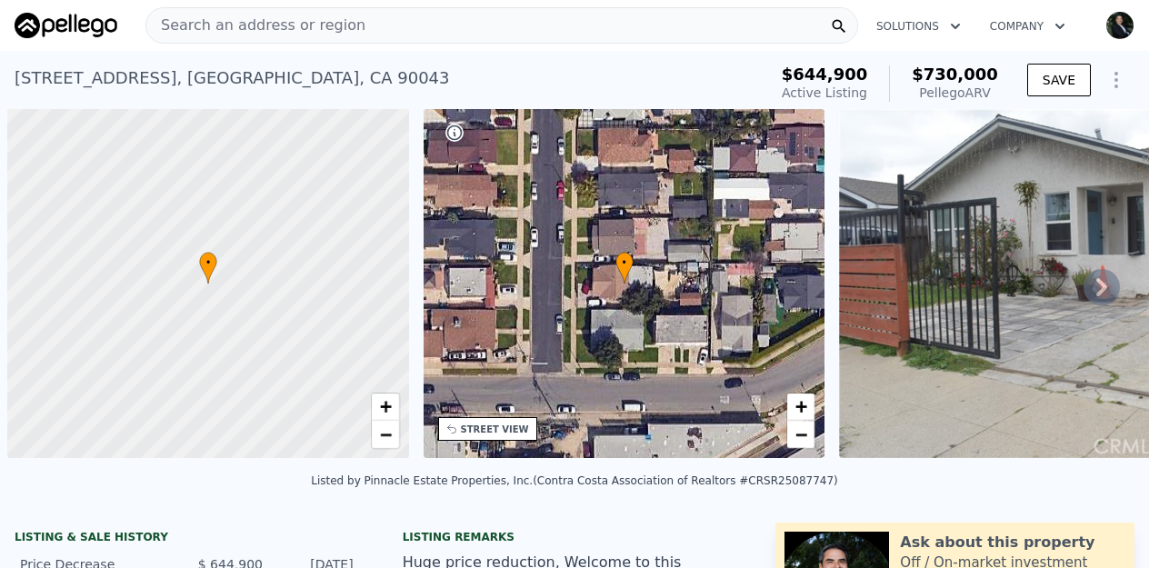 The width and height of the screenshot is (1149, 568). Describe the element at coordinates (918, 26) in the screenshot. I see `button: Solutions` at that location.